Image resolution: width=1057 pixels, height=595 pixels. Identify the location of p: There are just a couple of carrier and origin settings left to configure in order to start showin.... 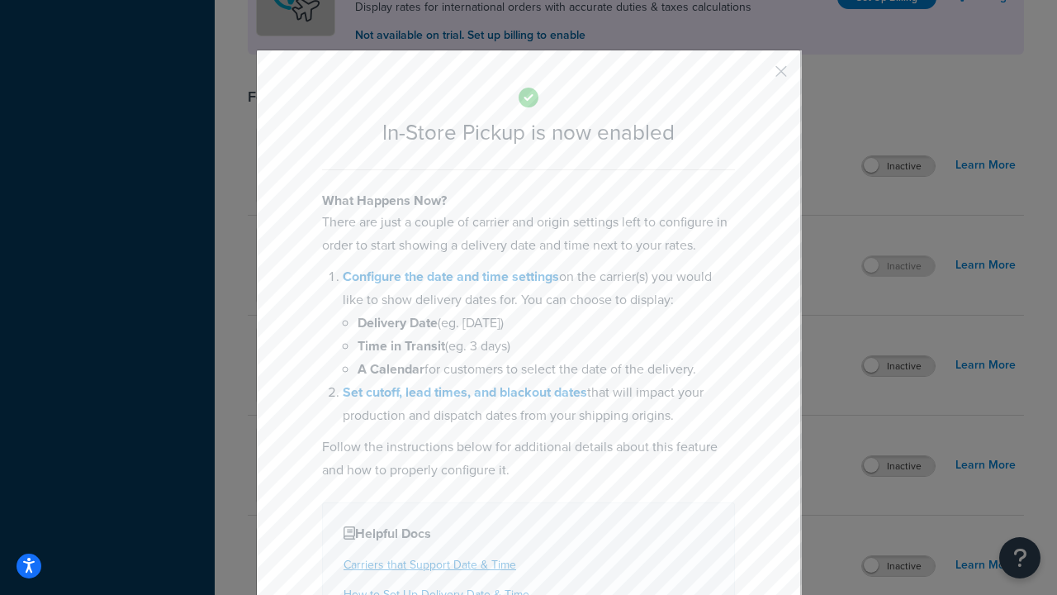
(528, 234).